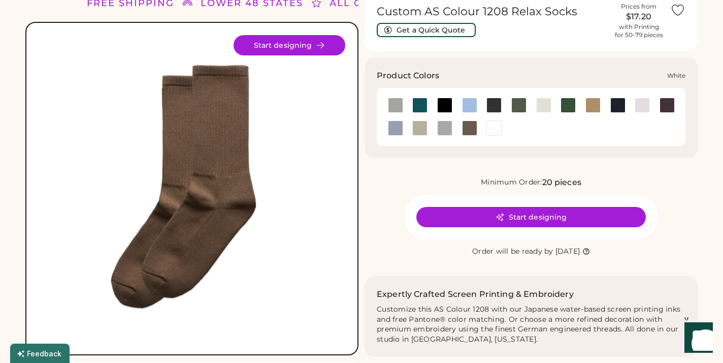  I want to click on h3: Product Colors, so click(408, 76).